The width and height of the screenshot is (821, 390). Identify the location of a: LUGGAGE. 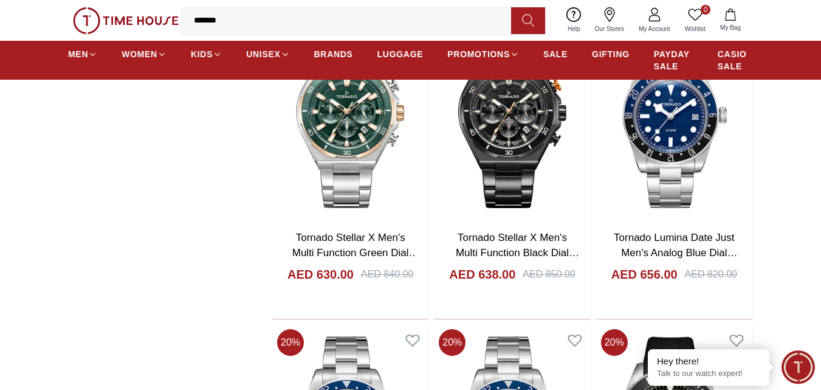
(401, 54).